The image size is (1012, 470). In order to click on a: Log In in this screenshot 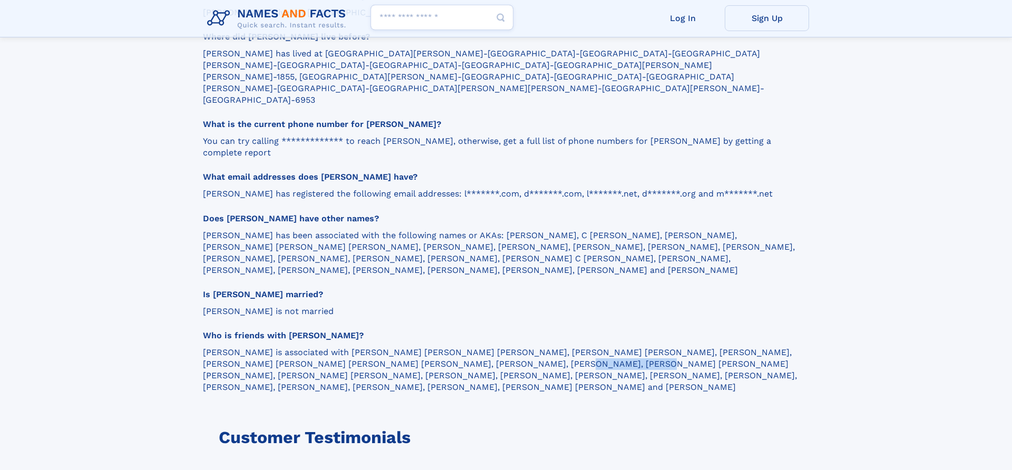, I will do `click(683, 18)`.